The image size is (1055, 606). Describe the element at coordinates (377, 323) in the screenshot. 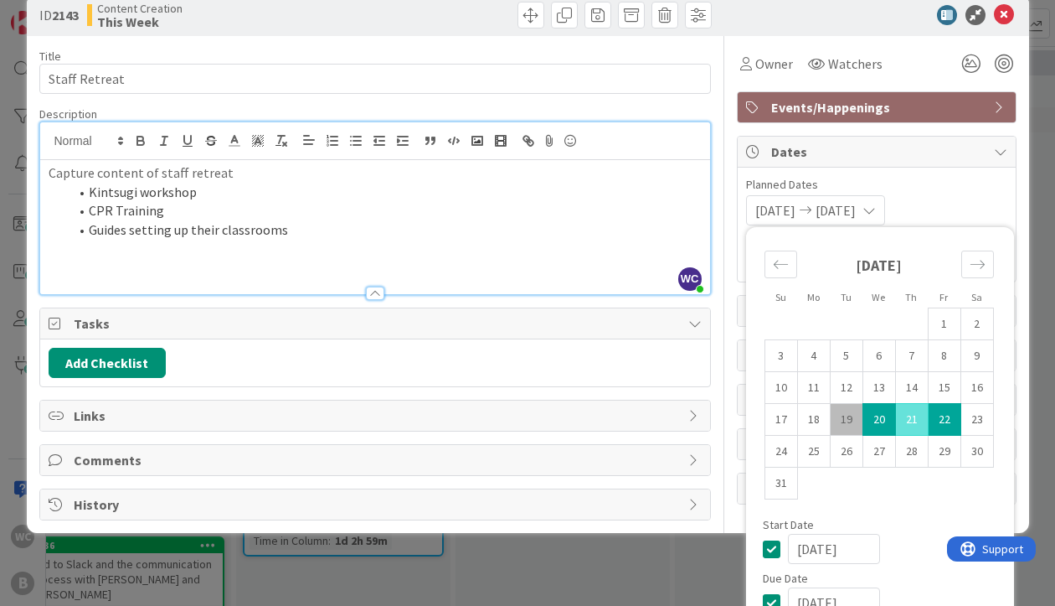

I see `span: Tasks` at that location.